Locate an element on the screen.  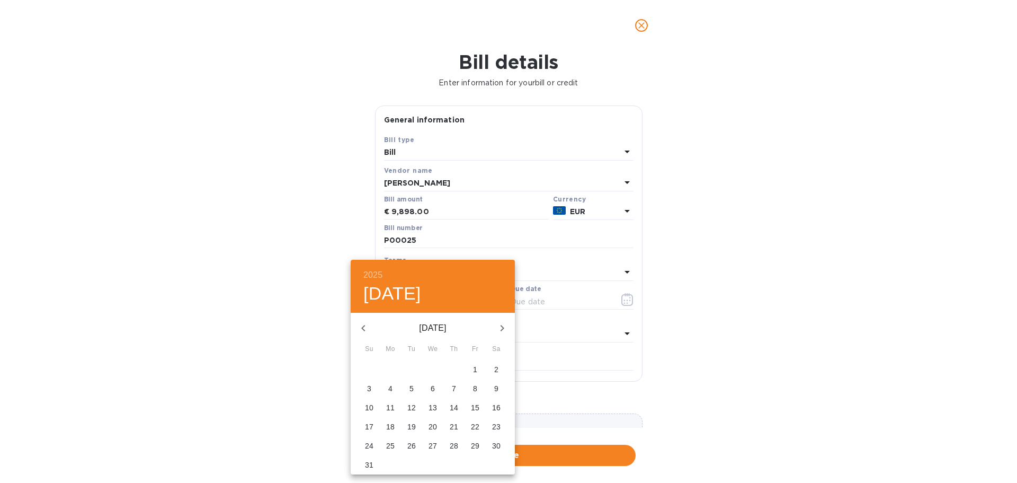
button: 2 is located at coordinates (496, 369).